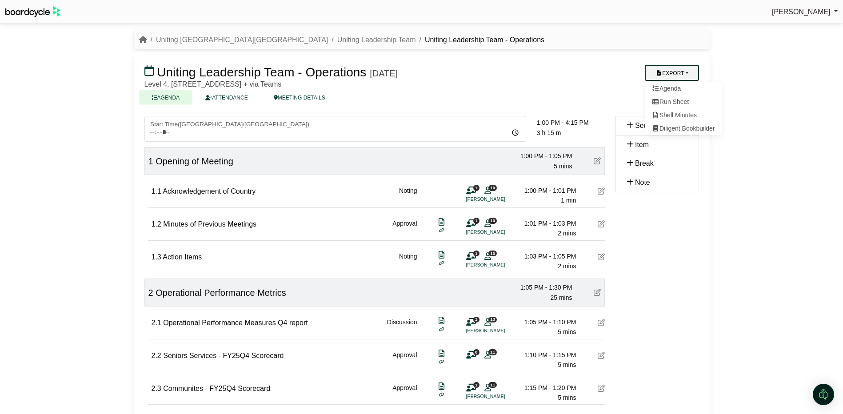 Image resolution: width=843 pixels, height=414 pixels. Describe the element at coordinates (541, 287) in the screenshot. I see `div: 1:05 PM - 1:30 PM` at that location.